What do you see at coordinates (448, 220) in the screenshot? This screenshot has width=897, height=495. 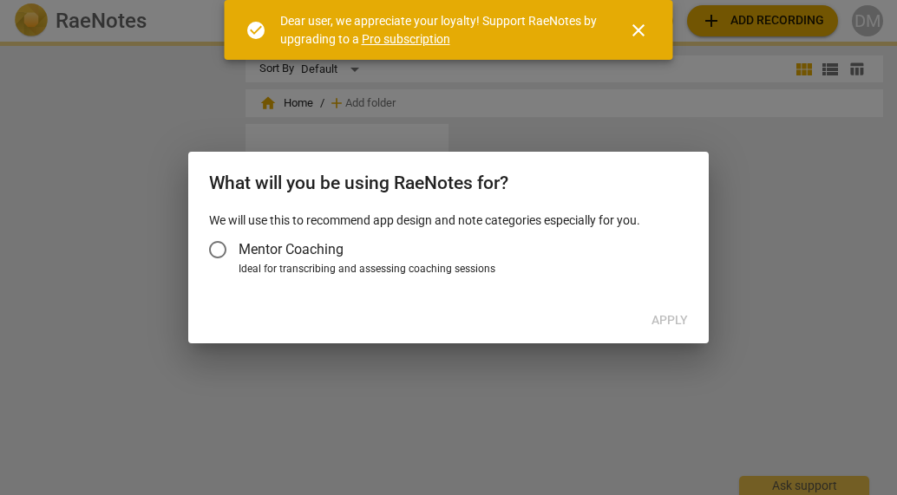 I see `p: We will use this to recommend app design and note categories especially for you.` at bounding box center [448, 220].